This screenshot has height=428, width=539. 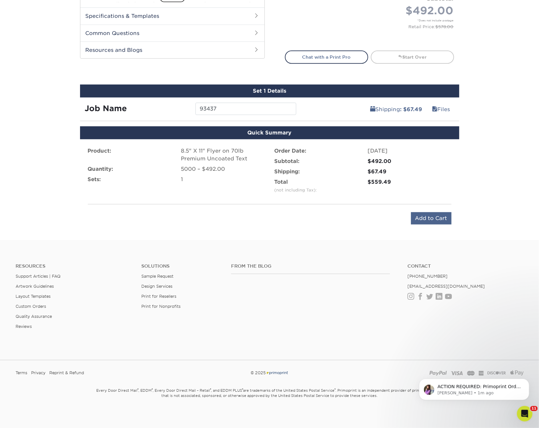 What do you see at coordinates (223, 155) in the screenshot?
I see `div: 8.5" X 11" Flyer on 70lb Premium Uncoated Text` at bounding box center [223, 155].